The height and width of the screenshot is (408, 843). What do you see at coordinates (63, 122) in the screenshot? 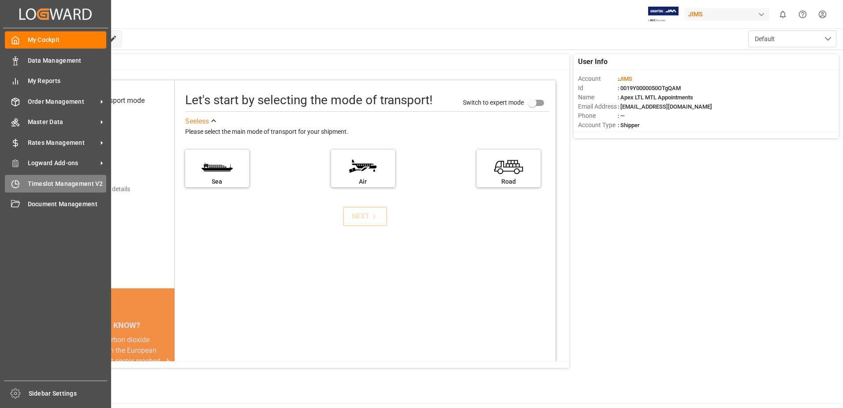
I see `span: Master Data` at bounding box center [63, 122].